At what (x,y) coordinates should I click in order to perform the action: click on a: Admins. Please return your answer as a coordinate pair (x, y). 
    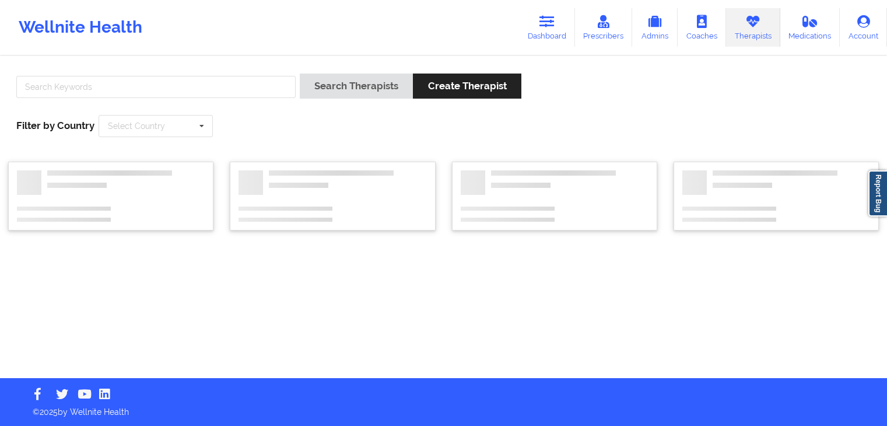
    Looking at the image, I should click on (655, 27).